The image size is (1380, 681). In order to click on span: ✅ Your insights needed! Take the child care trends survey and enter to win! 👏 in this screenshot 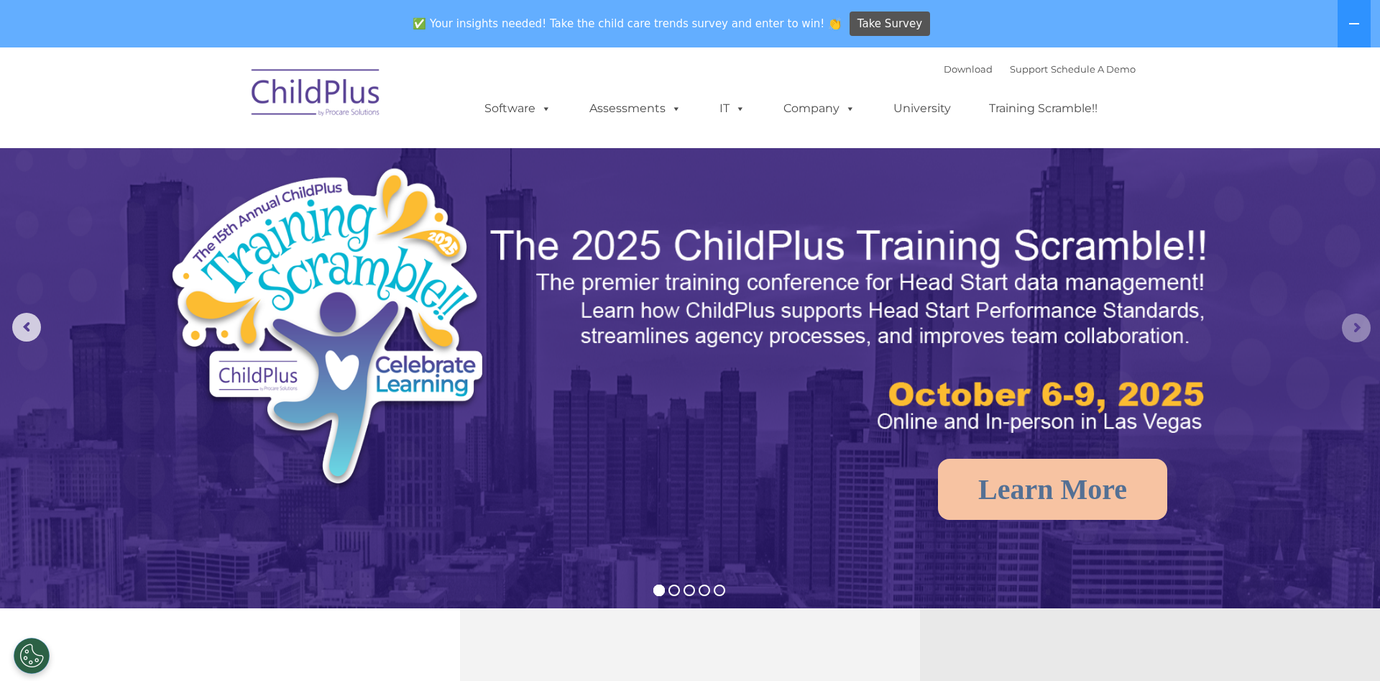, I will do `click(628, 23)`.